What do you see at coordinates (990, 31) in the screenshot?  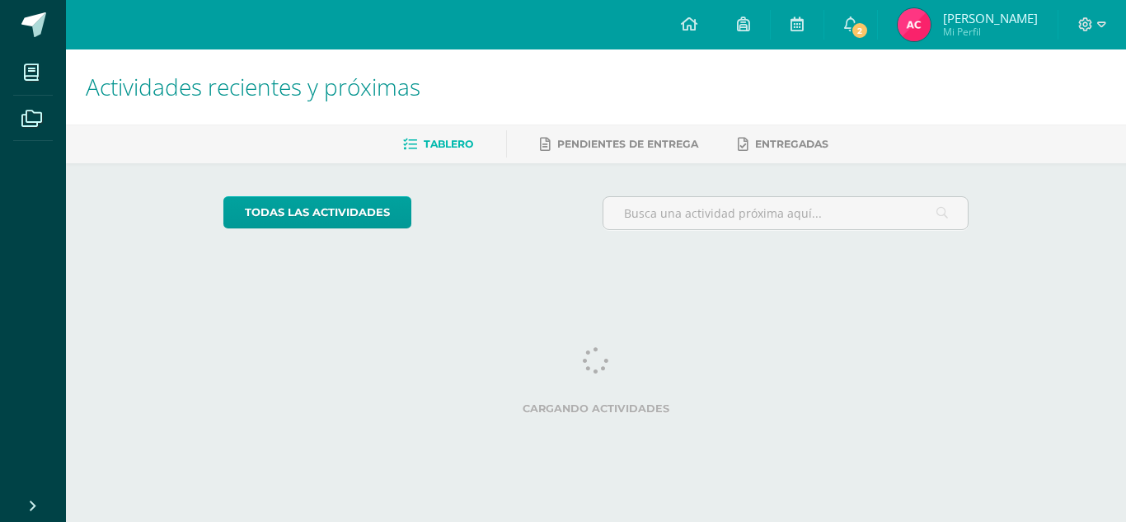 I see `span: Mi Perfil` at bounding box center [990, 31].